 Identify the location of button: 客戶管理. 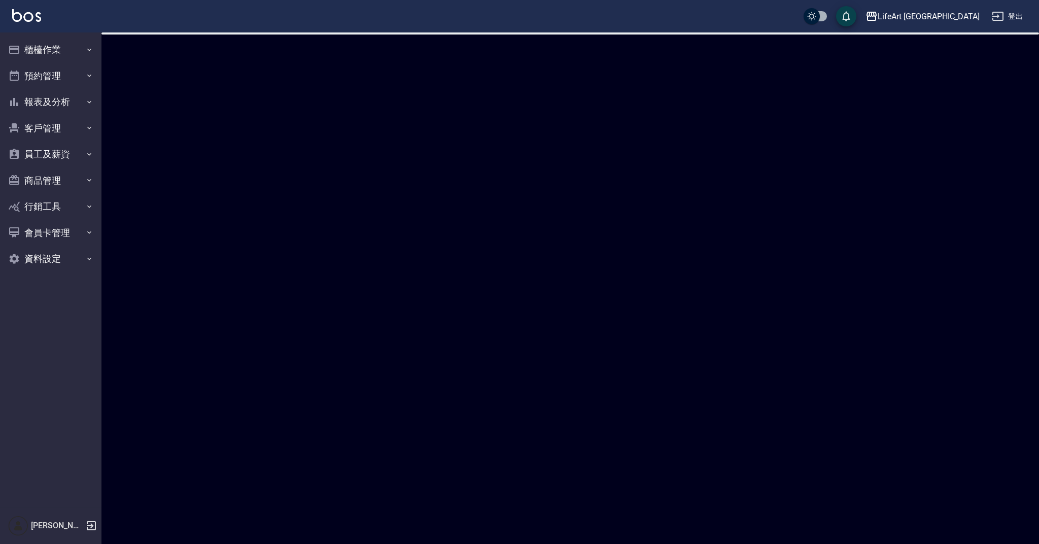
(51, 128).